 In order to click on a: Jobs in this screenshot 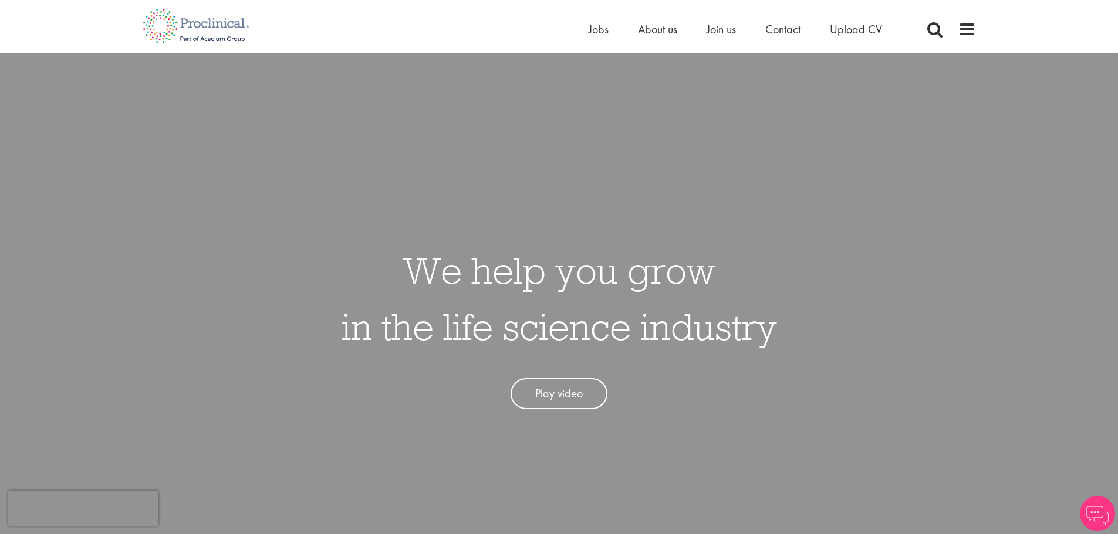, I will do `click(598, 29)`.